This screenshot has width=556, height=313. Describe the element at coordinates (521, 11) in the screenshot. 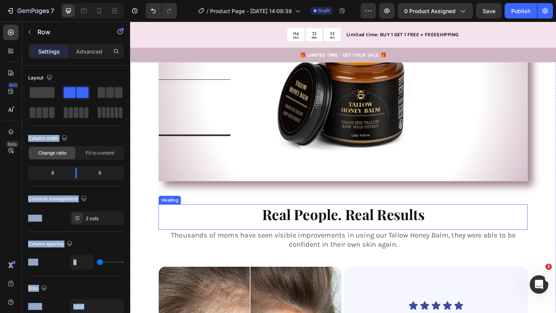

I see `div: Publish` at that location.